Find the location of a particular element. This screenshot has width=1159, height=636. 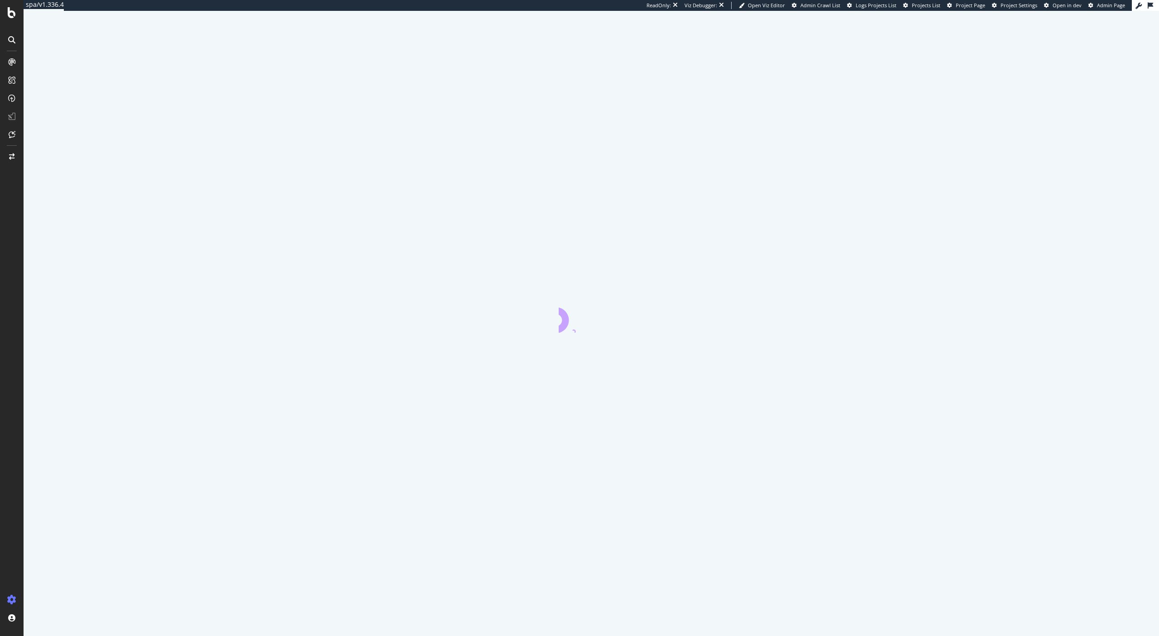

a: Projects List is located at coordinates (922, 5).